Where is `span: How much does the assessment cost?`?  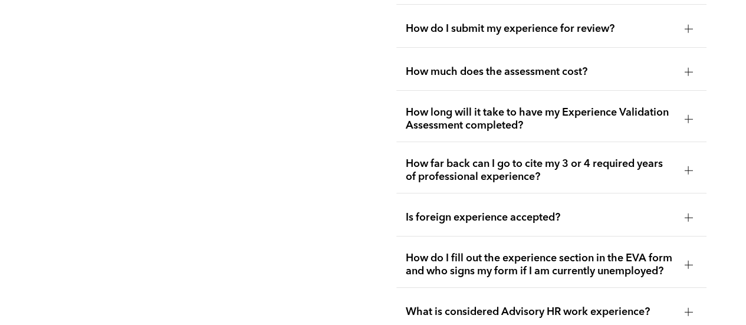
span: How much does the assessment cost? is located at coordinates (541, 72).